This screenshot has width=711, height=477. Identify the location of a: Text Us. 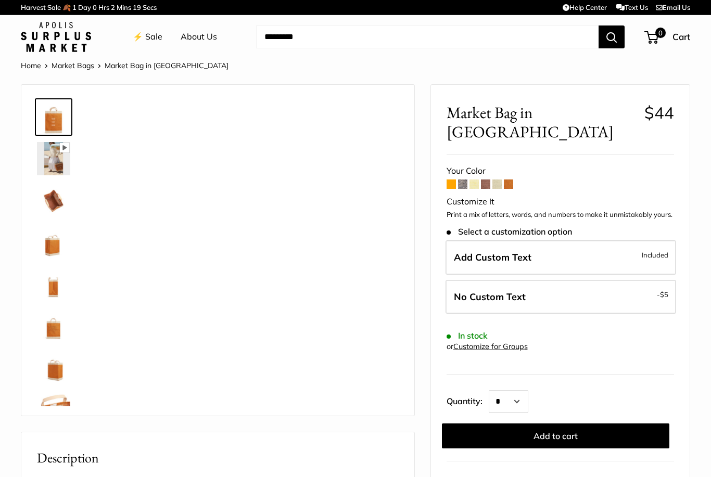
(632, 7).